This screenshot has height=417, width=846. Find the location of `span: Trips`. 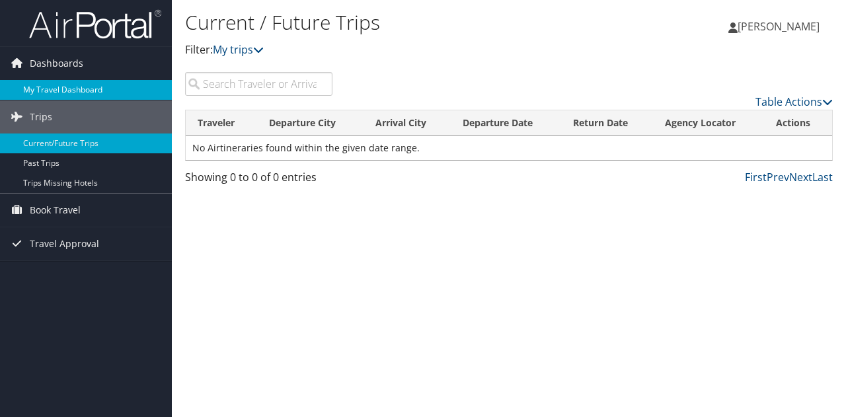

span: Trips is located at coordinates (41, 117).